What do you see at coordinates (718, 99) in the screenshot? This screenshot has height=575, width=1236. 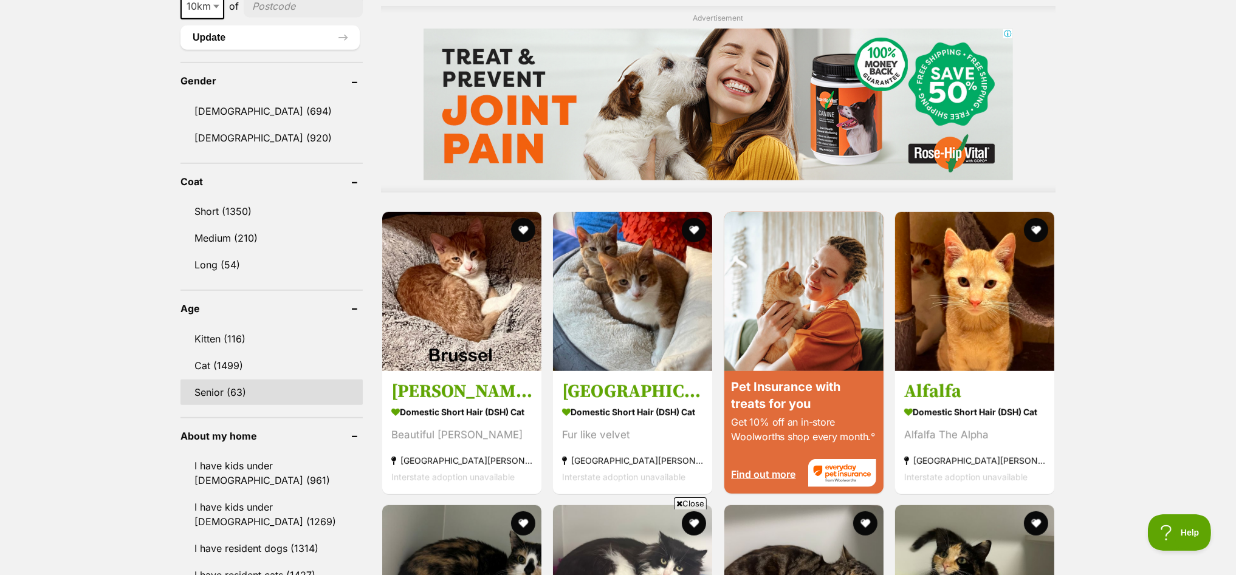 I see `div: Advertisement` at bounding box center [718, 99].